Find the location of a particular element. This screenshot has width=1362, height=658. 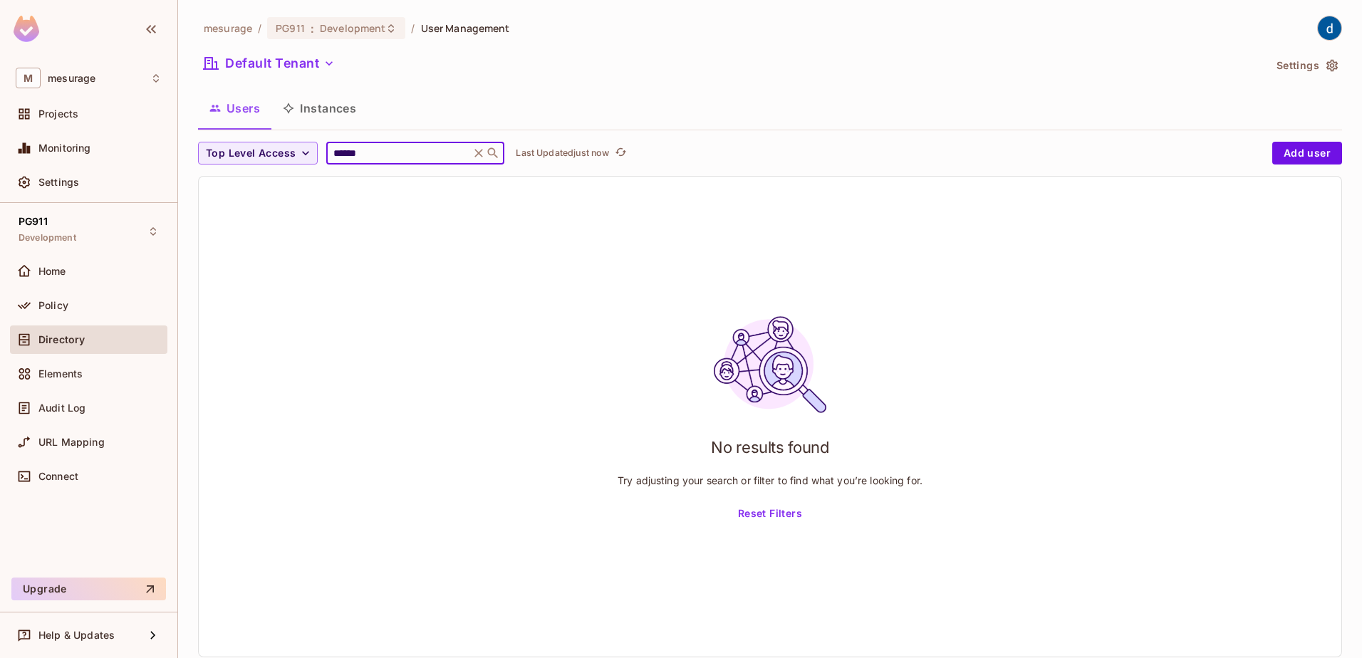

span: Audit Log is located at coordinates (62, 408).